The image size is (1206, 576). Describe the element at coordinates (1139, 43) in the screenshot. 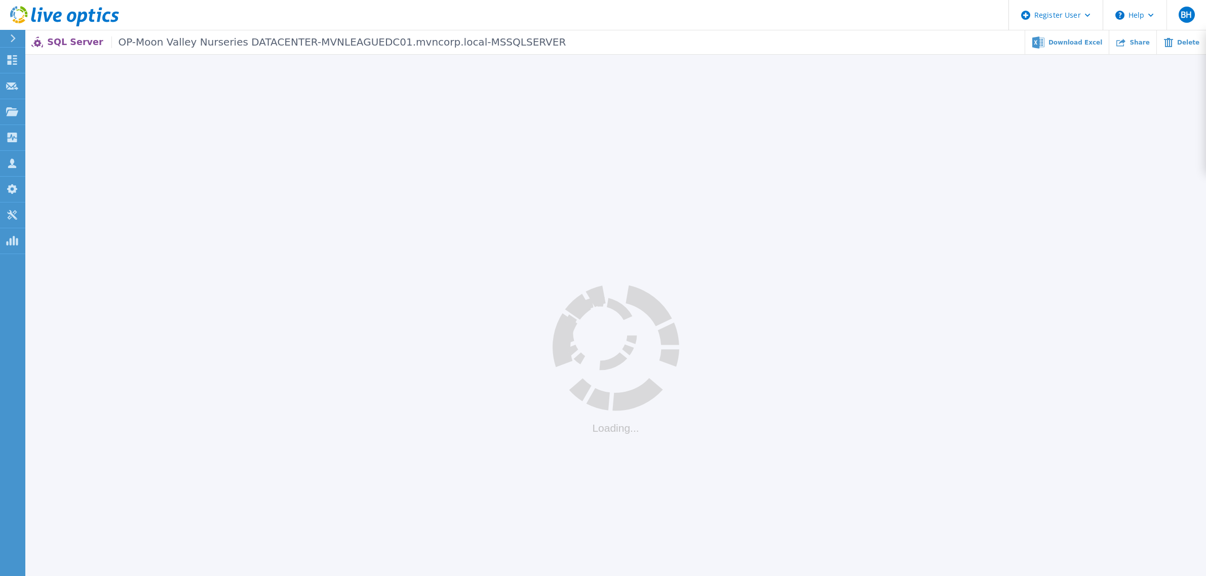

I see `span: Share` at that location.